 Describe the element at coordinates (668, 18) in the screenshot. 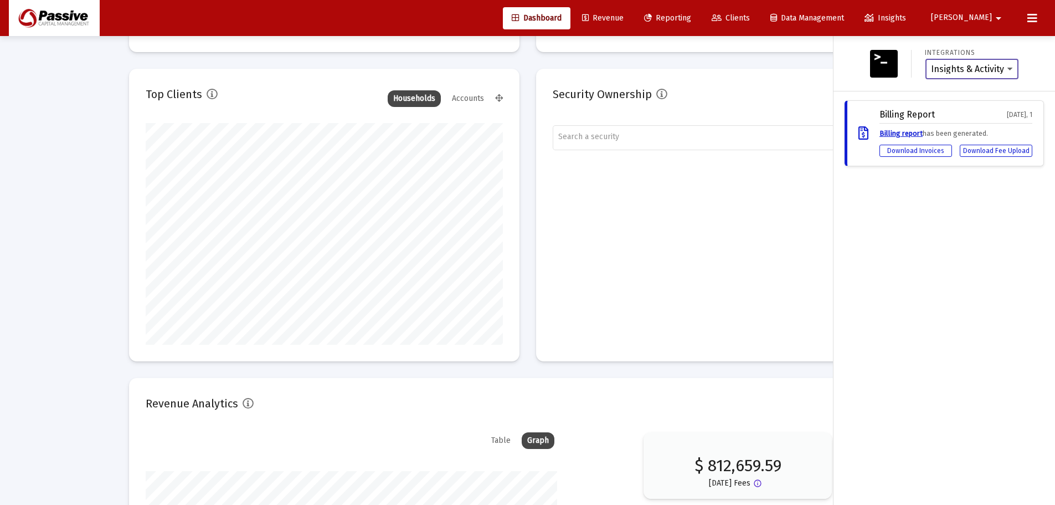

I see `a: Reporting` at that location.